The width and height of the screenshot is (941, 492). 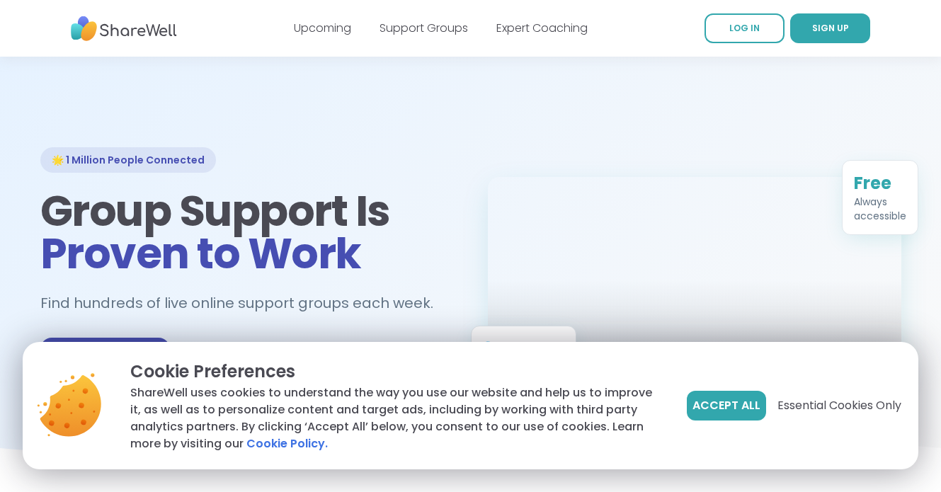 I want to click on a: Join Now, so click(x=105, y=358).